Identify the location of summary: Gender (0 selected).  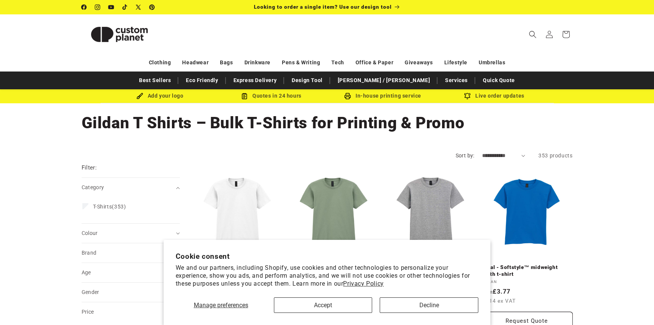
(131, 292).